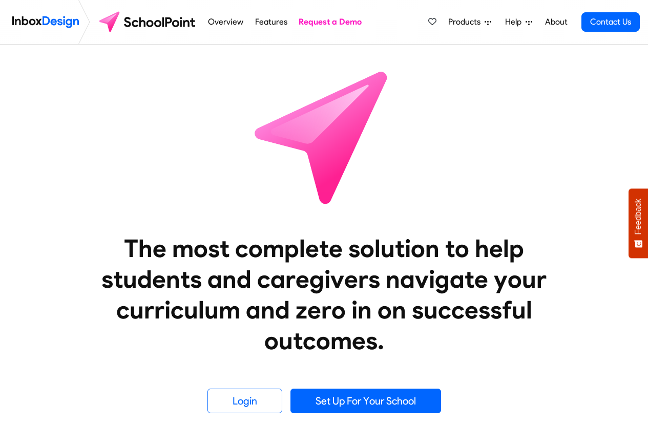 This screenshot has height=447, width=648. Describe the element at coordinates (466, 22) in the screenshot. I see `span: Products` at that location.